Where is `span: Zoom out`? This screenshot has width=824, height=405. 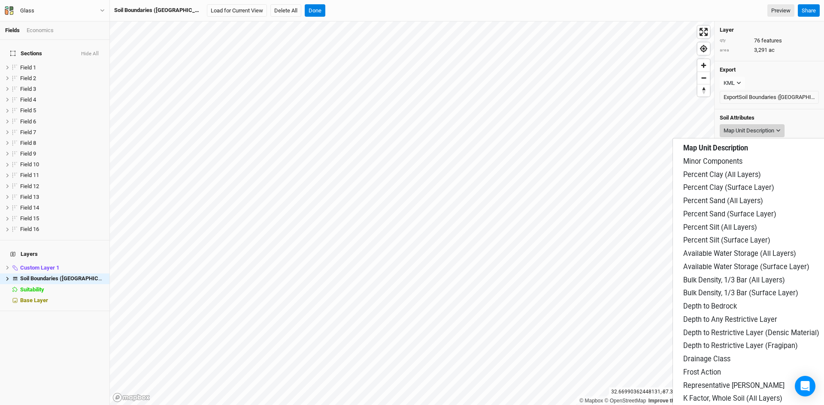
span: Zoom out is located at coordinates (703, 78).